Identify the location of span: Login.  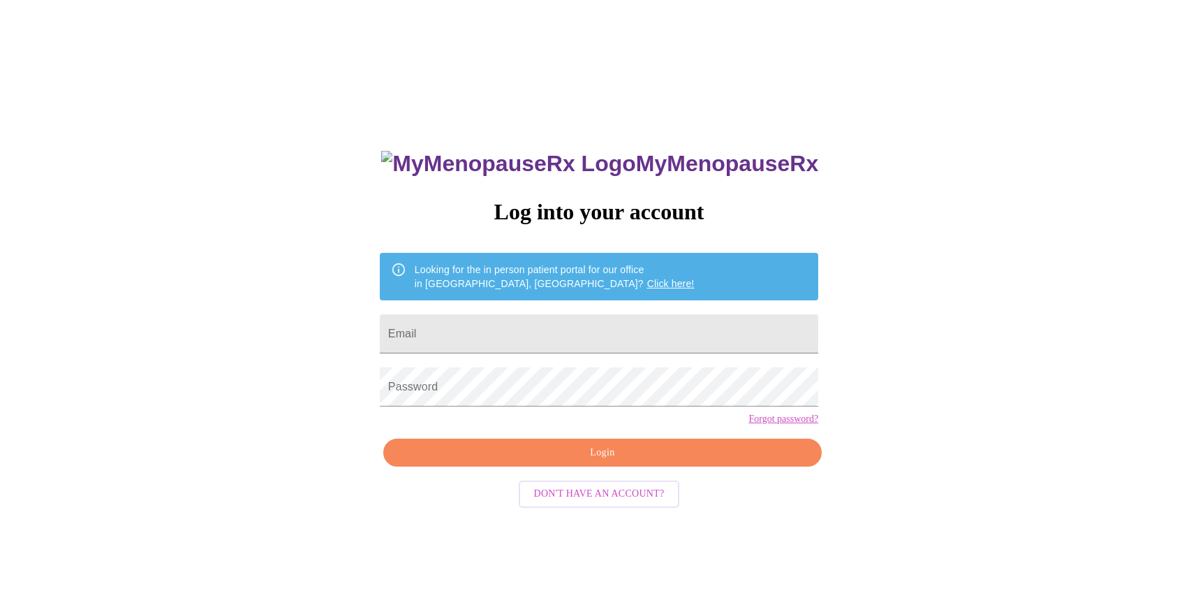
(603, 453).